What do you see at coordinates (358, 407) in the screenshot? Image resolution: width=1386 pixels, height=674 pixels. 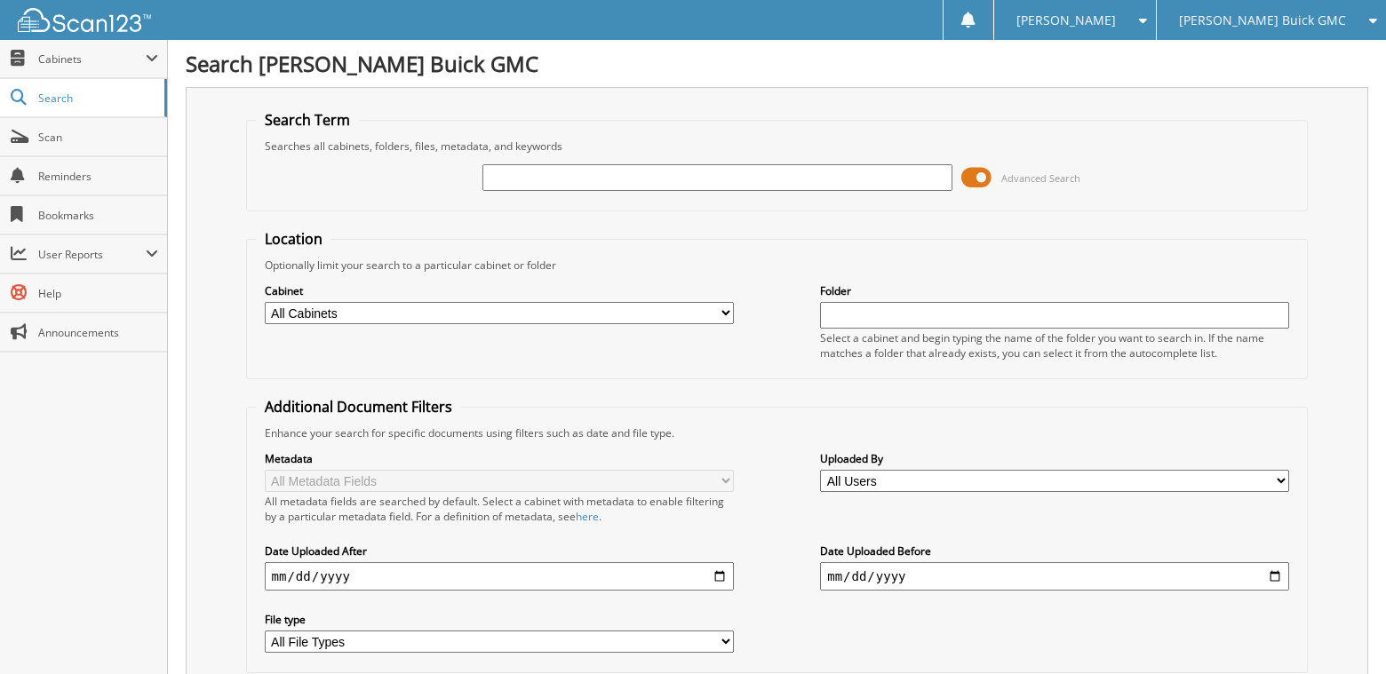 I see `legend: Additional Document Filters` at bounding box center [358, 407].